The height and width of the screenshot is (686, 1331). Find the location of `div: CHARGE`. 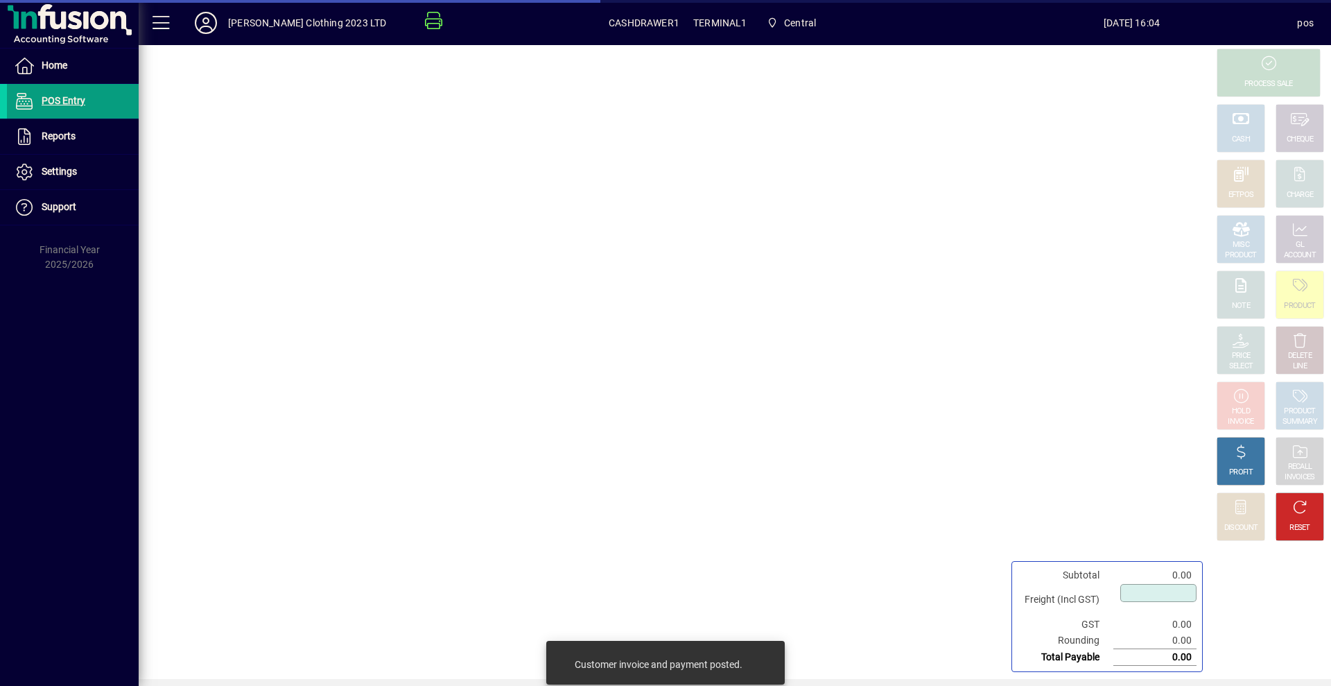

div: CHARGE is located at coordinates (1300, 195).